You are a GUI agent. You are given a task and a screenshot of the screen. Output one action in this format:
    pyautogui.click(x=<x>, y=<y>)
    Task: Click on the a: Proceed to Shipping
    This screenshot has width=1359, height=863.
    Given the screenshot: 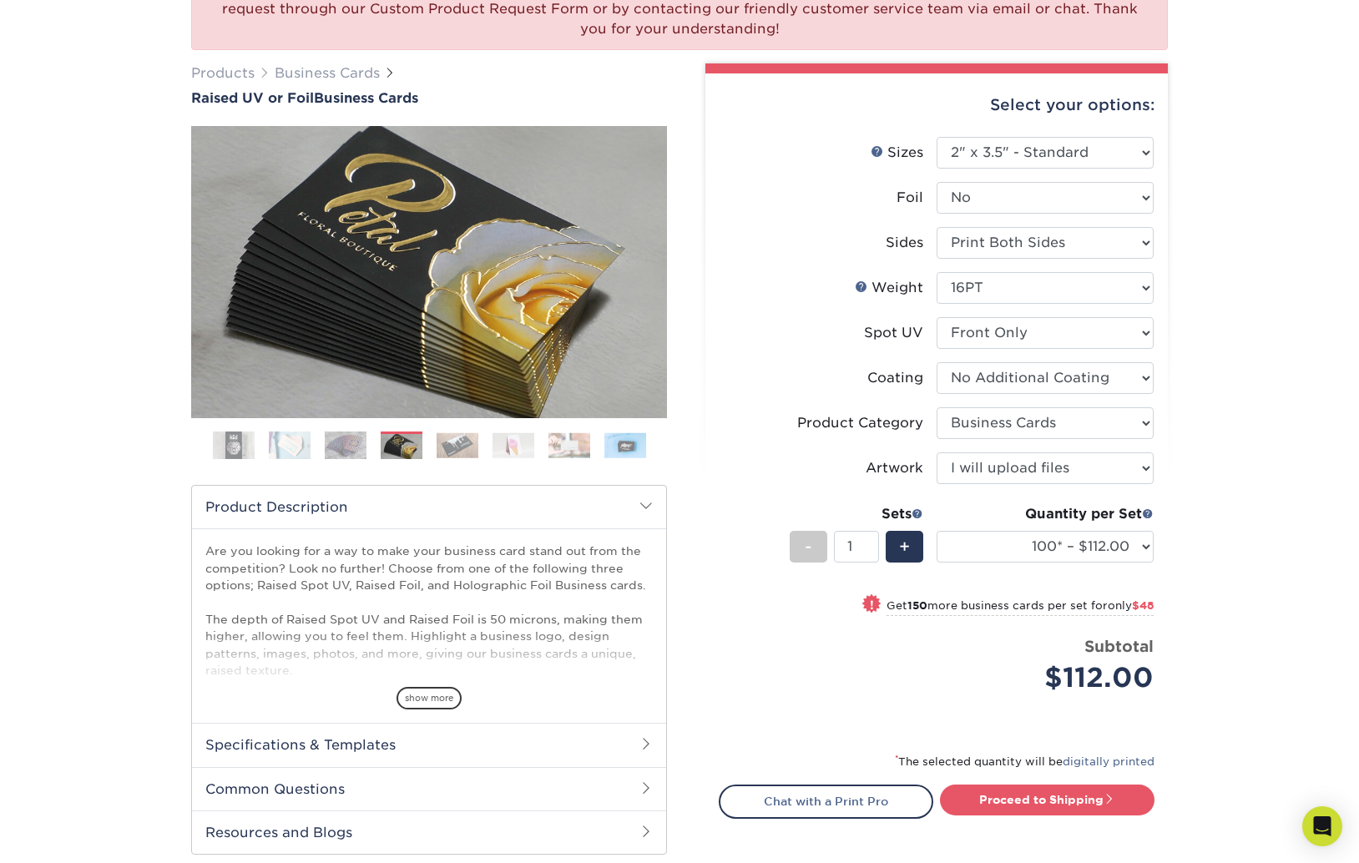 What is the action you would take?
    pyautogui.click(x=1047, y=800)
    